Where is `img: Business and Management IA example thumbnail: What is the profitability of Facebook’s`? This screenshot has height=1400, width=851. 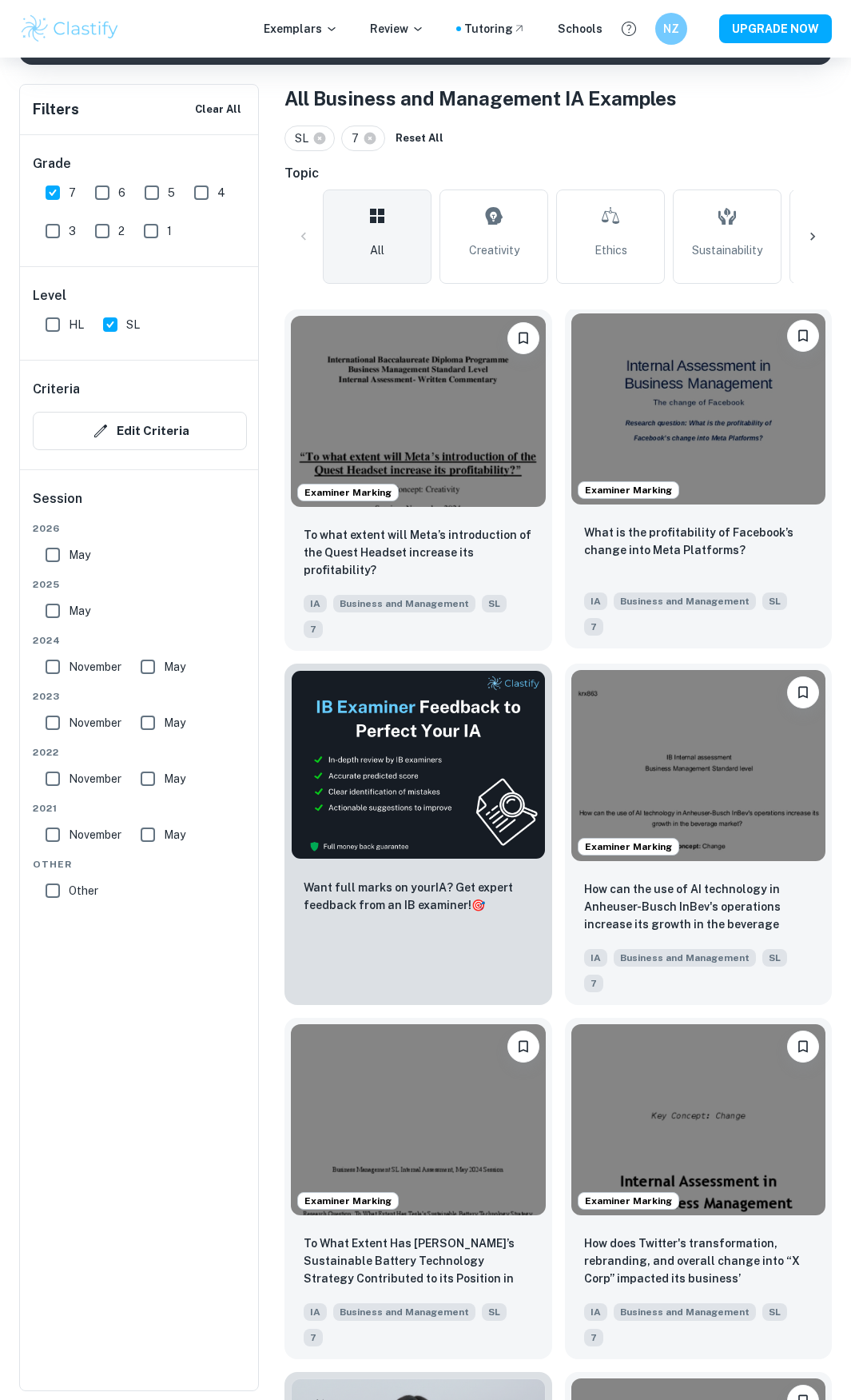 img: Business and Management IA example thumbnail: What is the profitability of Facebook’s is located at coordinates (699, 409).